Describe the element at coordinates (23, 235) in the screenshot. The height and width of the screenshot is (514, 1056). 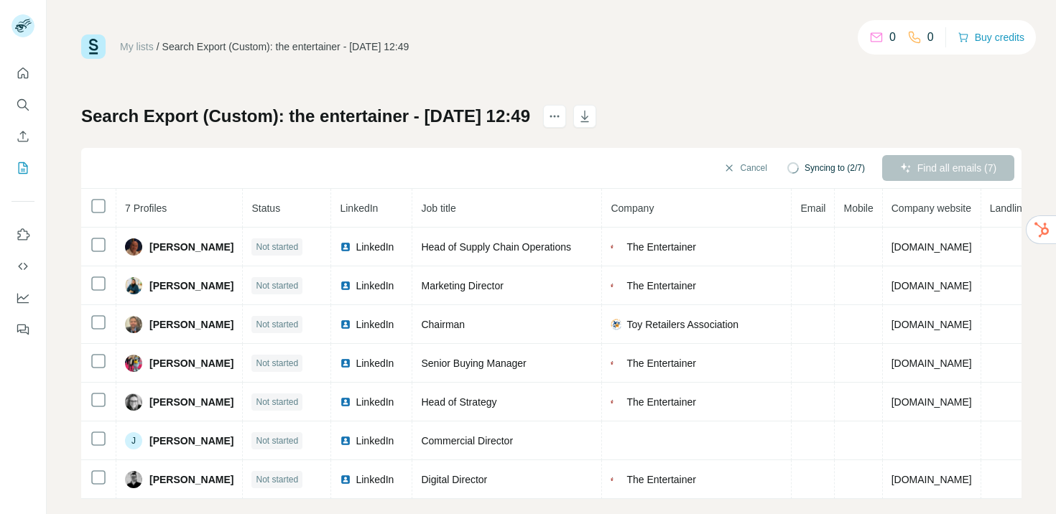
I see `button: Use Surfe on LinkedIn` at that location.